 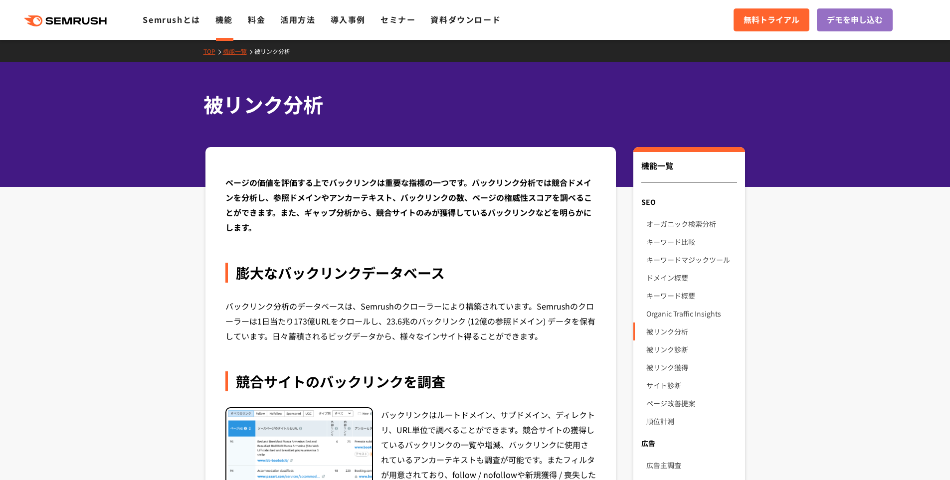 What do you see at coordinates (691, 224) in the screenshot?
I see `a: オーガニック検索分析` at bounding box center [691, 224].